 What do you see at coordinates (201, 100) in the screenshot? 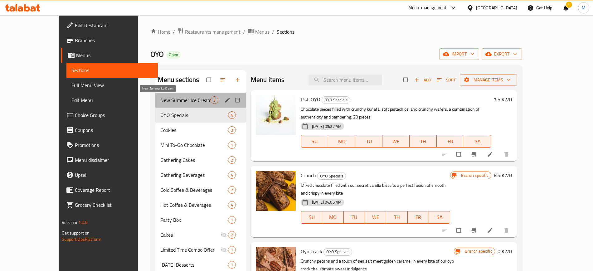
I see `div: New Summer Ice Cream3edit` at bounding box center [201, 100].